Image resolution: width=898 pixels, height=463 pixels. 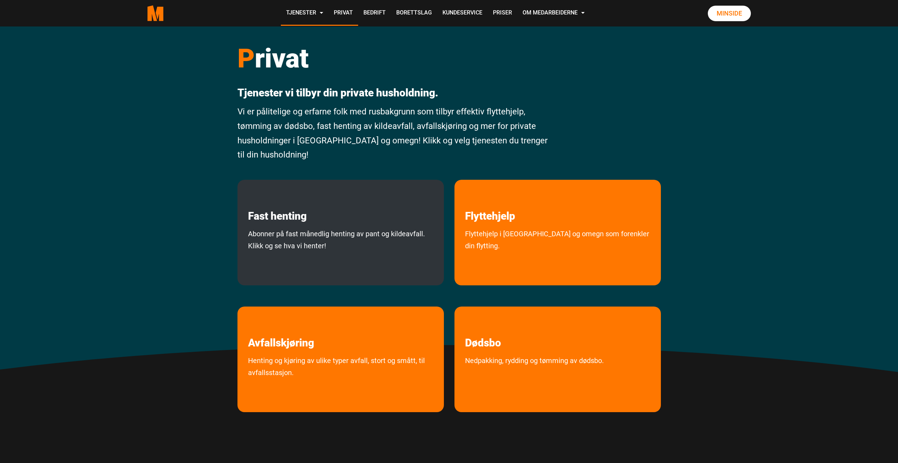 What do you see at coordinates (395, 133) in the screenshot?
I see `p: Vi er pålitelige og erfarne folk med rusbakgrunn som tilbyr effektiv flyttehjelp, tømming av døds...` at bounding box center [395, 133].